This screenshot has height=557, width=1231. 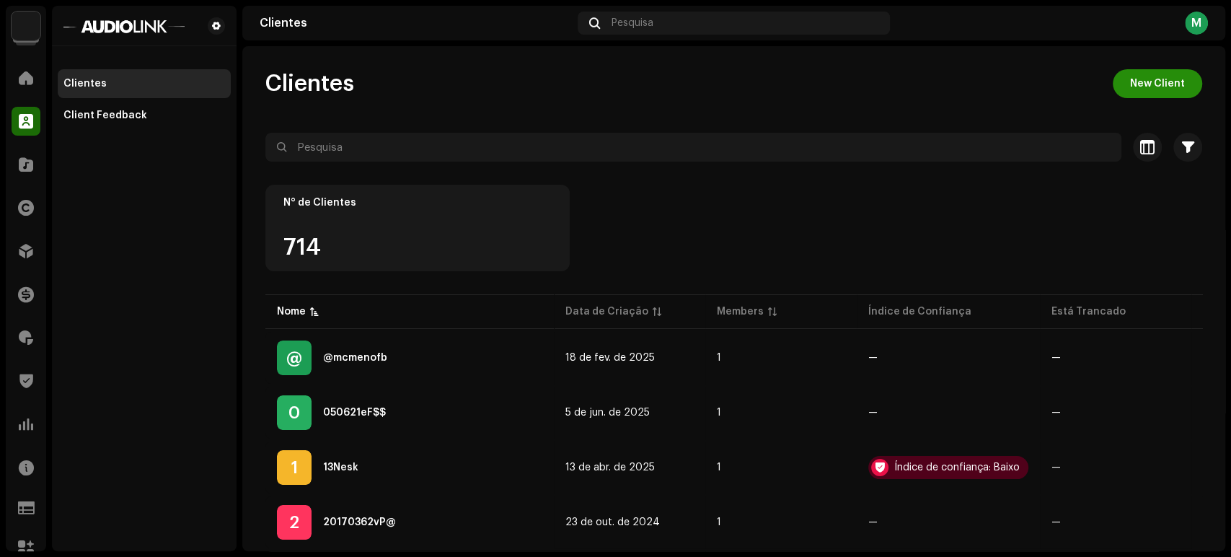 What do you see at coordinates (632, 23) in the screenshot?
I see `span: Pesquisa` at bounding box center [632, 23].